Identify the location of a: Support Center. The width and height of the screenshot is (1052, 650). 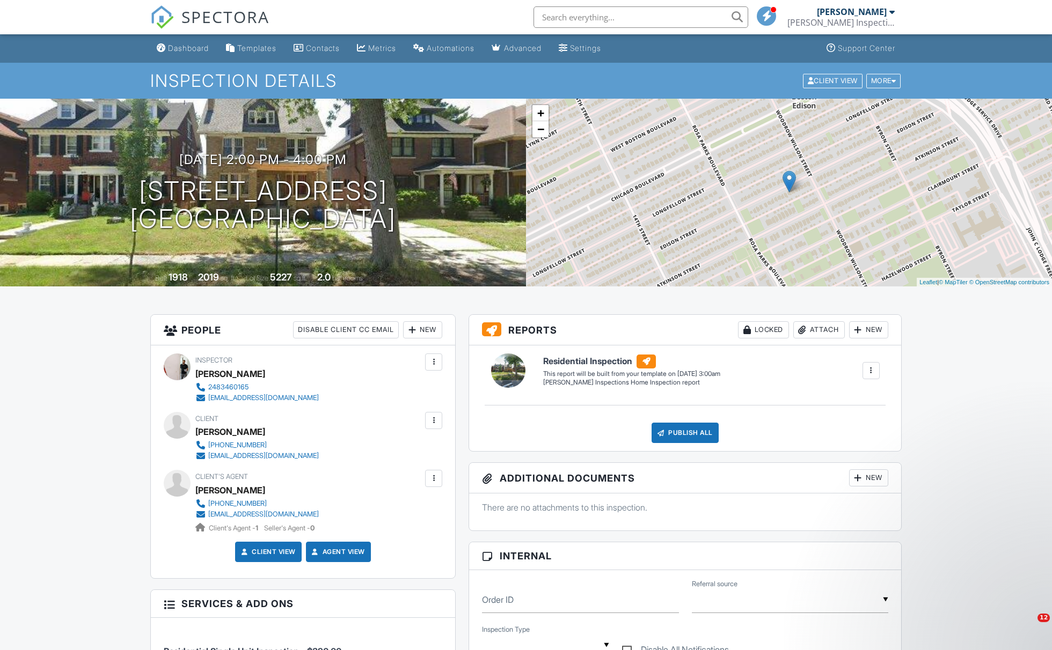
(861, 48).